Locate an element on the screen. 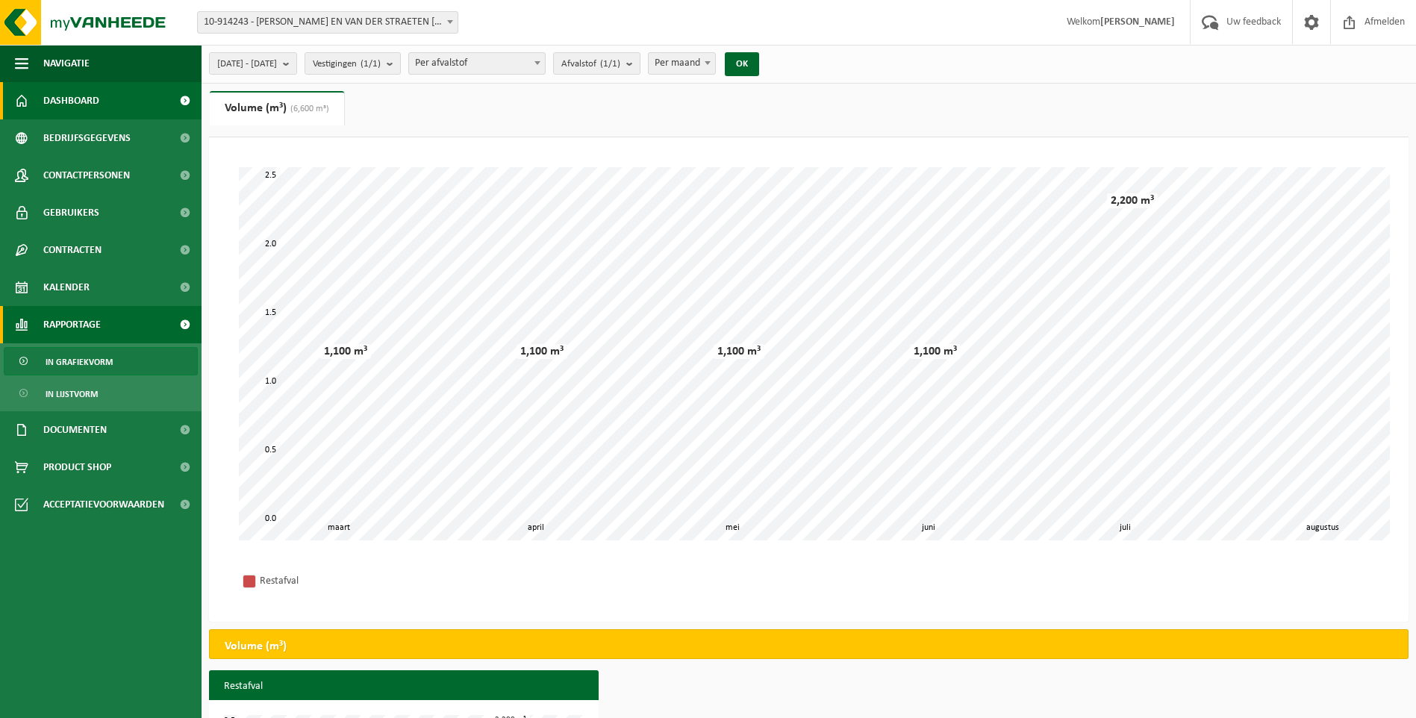 The width and height of the screenshot is (1416, 718). span: Contactpersonen is located at coordinates (87, 175).